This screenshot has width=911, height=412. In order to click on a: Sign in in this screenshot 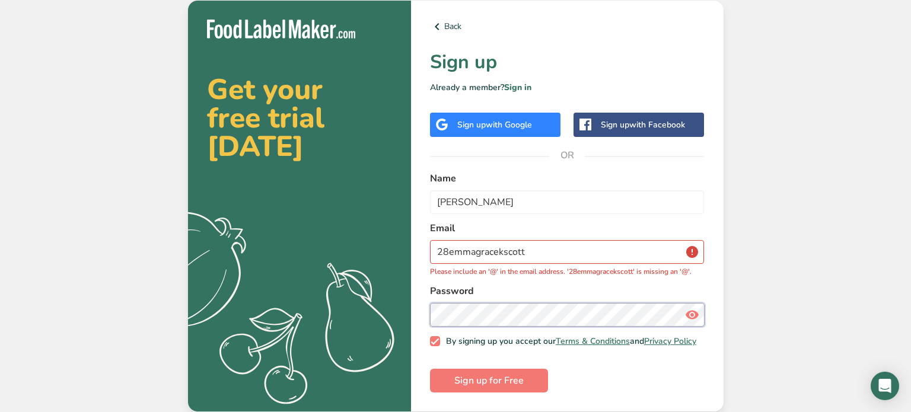, I will do `click(518, 87)`.